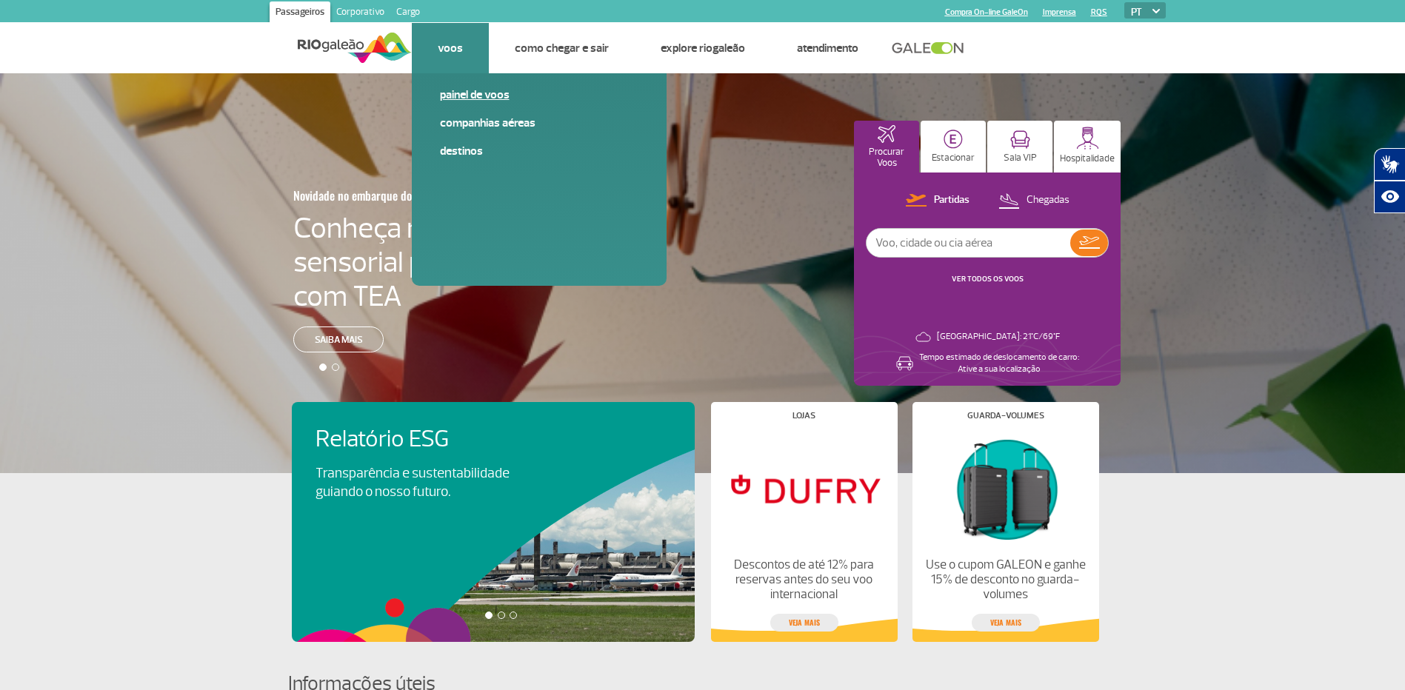 Image resolution: width=1405 pixels, height=690 pixels. Describe the element at coordinates (360, 13) in the screenshot. I see `a: Corporativo` at that location.